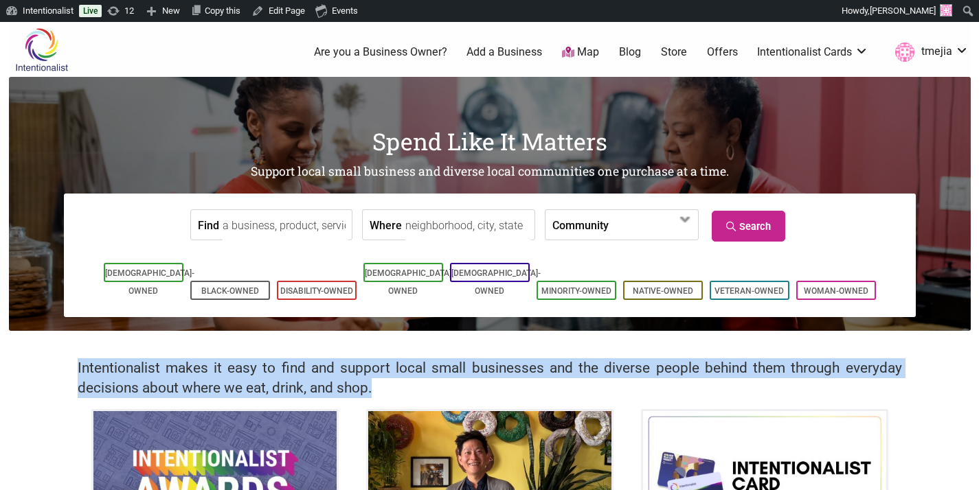 The height and width of the screenshot is (490, 979). I want to click on a: tmejia, so click(928, 52).